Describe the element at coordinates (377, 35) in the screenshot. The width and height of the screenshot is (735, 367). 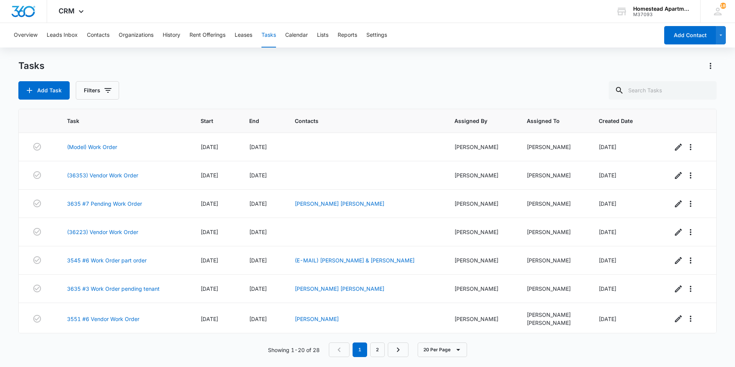
I see `button: Settings` at that location.